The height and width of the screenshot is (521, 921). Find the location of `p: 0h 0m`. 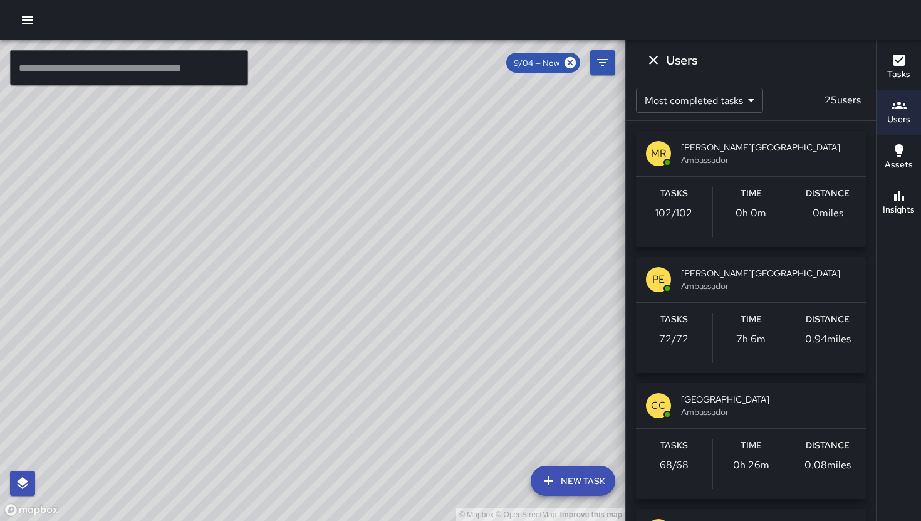

p: 0h 0m is located at coordinates (751, 213).